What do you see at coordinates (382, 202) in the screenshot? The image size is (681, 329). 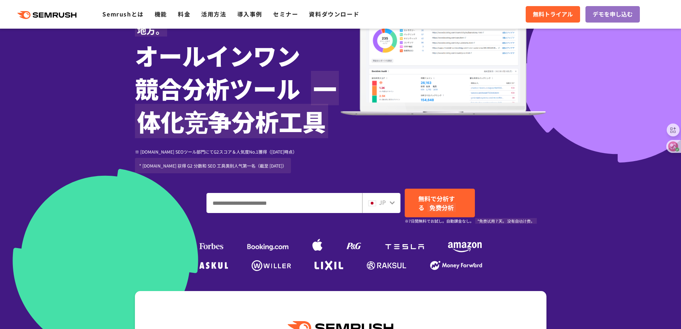 I see `span: JP` at bounding box center [382, 202].